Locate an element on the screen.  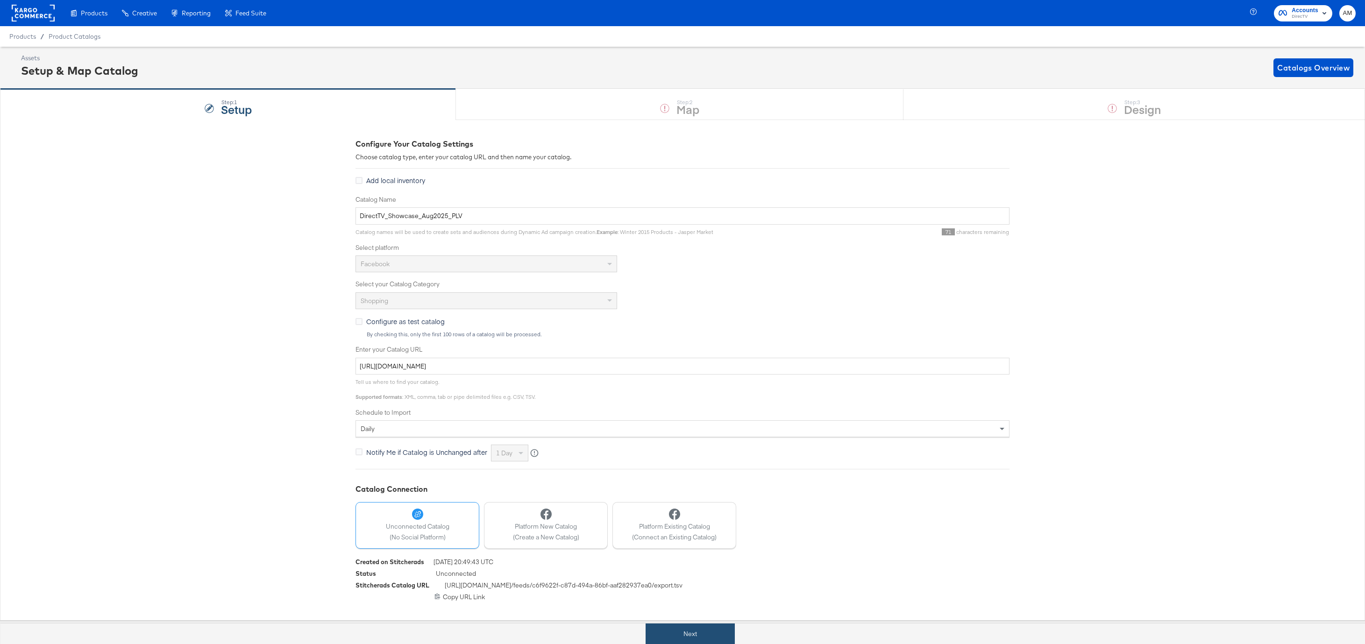
div: By checking this, only the first 100 rows of a catalog will be processed. is located at coordinates (687, 334).